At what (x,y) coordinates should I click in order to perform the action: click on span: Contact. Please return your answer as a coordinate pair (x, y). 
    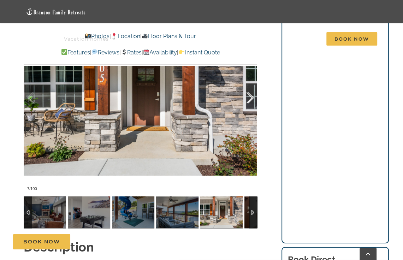
    Looking at the image, I should click on (299, 39).